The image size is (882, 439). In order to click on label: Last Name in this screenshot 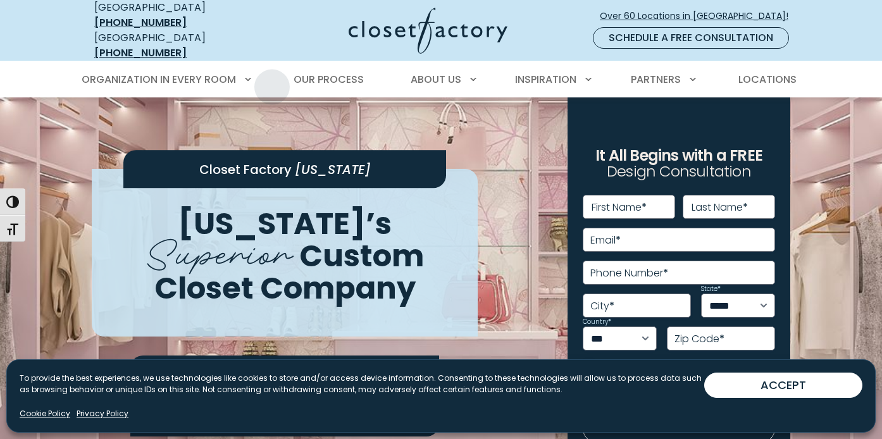, I will do `click(719, 207)`.